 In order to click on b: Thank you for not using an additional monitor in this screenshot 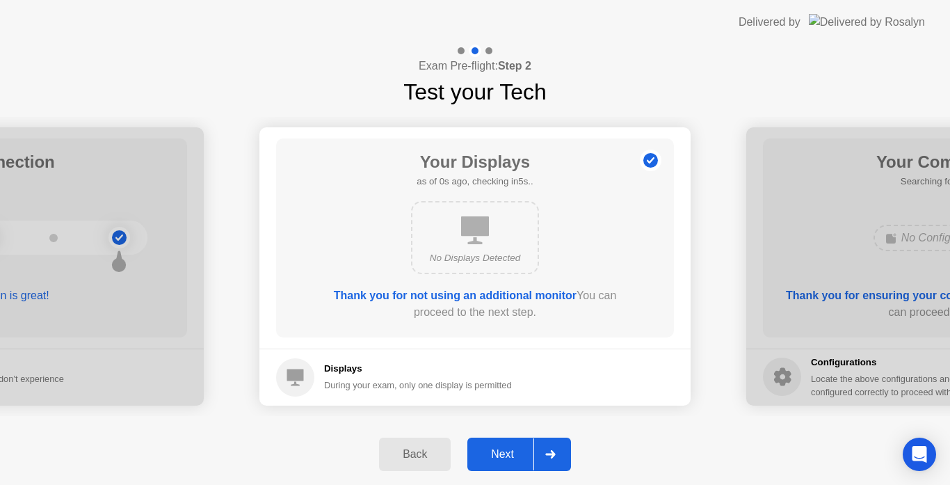, I will do `click(455, 295)`.